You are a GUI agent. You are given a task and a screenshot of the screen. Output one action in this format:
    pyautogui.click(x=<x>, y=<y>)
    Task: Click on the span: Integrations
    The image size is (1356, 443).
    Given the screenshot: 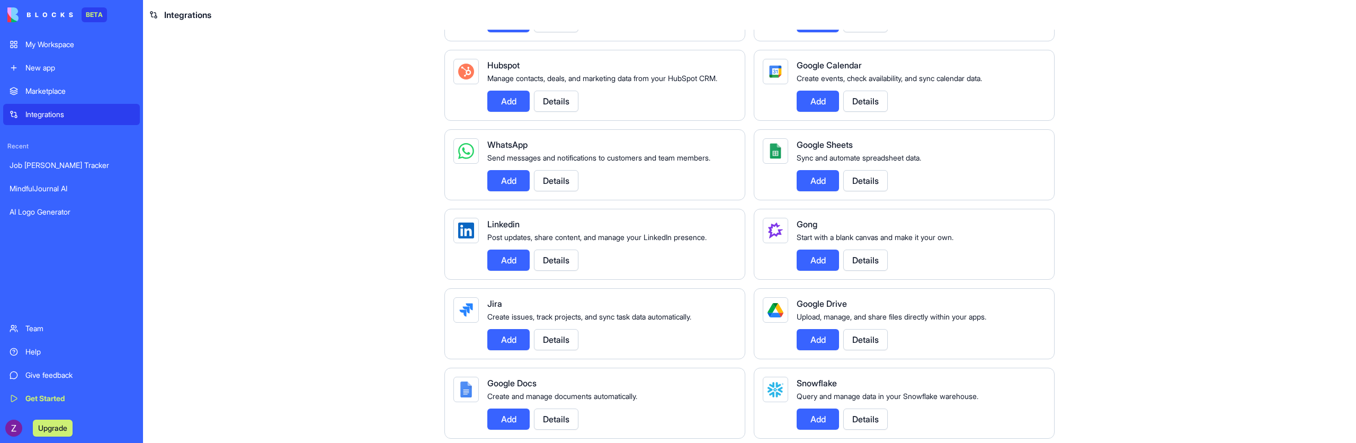 What is the action you would take?
    pyautogui.click(x=187, y=15)
    